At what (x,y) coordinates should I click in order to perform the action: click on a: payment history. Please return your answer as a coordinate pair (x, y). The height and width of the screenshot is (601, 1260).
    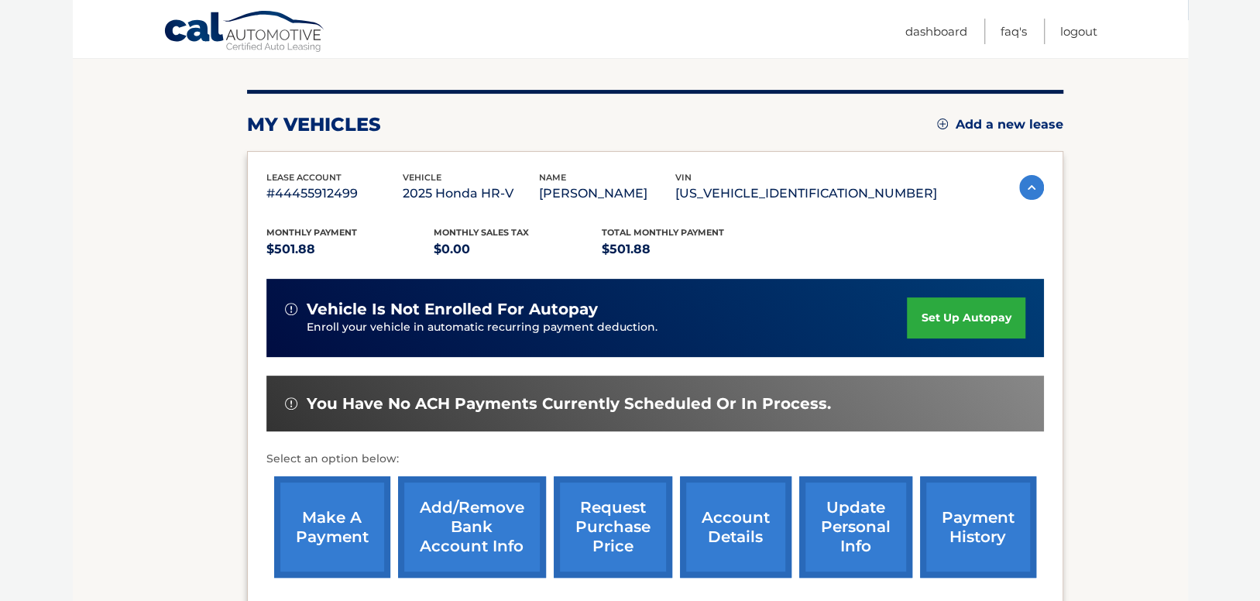
    Looking at the image, I should click on (978, 526).